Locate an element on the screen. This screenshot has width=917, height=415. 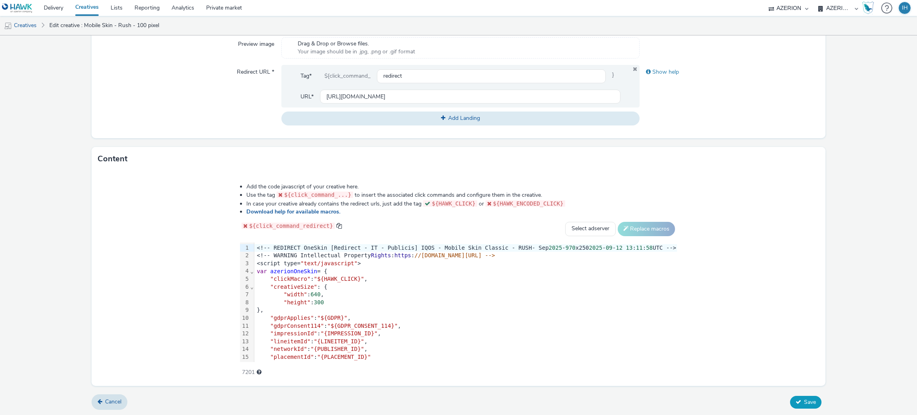
span: 640 is located at coordinates (315, 294).